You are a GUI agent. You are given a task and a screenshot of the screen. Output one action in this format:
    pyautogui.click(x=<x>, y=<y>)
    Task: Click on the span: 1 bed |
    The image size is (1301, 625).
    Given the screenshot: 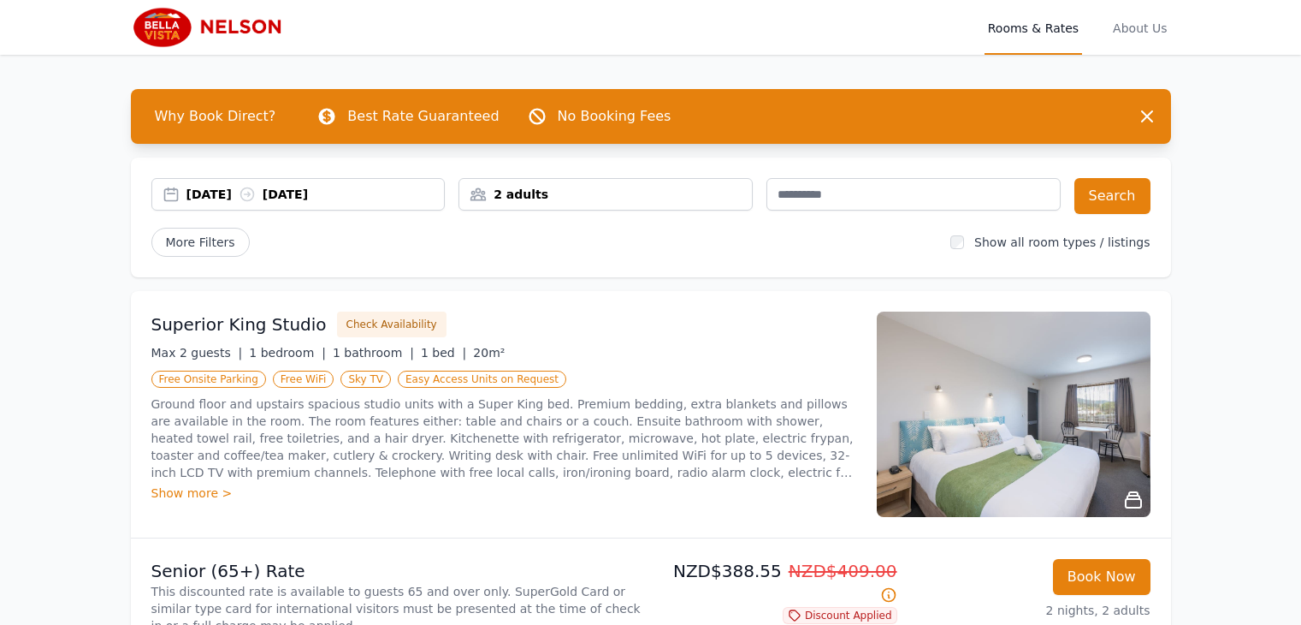 What is the action you would take?
    pyautogui.click(x=443, y=352)
    